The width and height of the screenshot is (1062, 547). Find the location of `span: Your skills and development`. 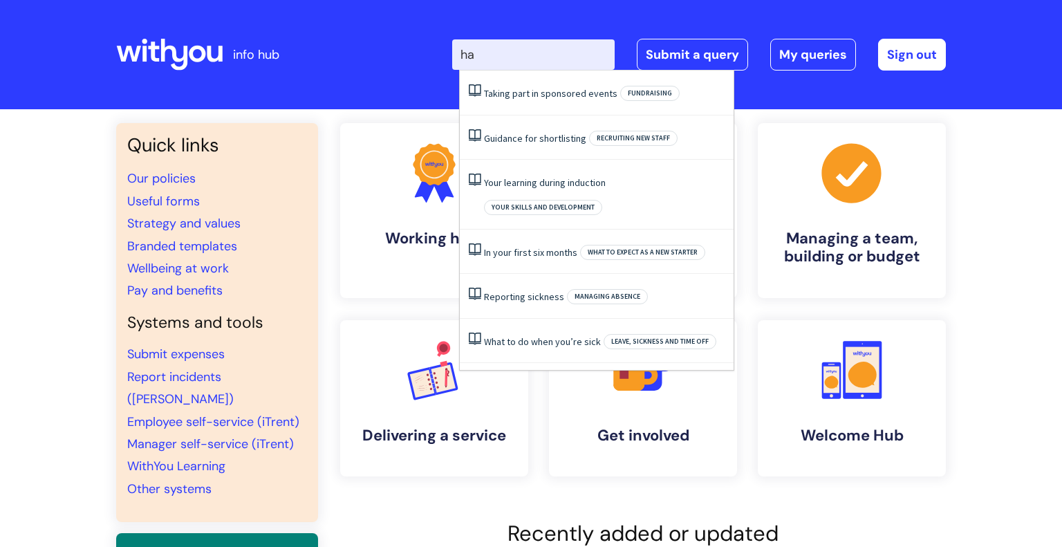

span: Your skills and development is located at coordinates (543, 207).